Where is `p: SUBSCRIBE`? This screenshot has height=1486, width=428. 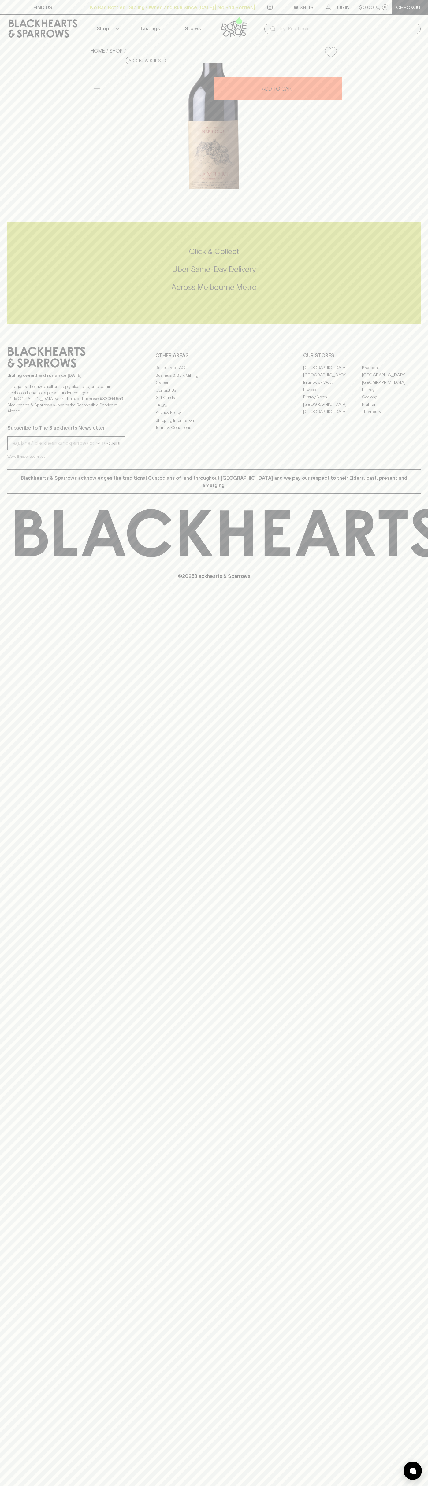 p: SUBSCRIBE is located at coordinates (109, 443).